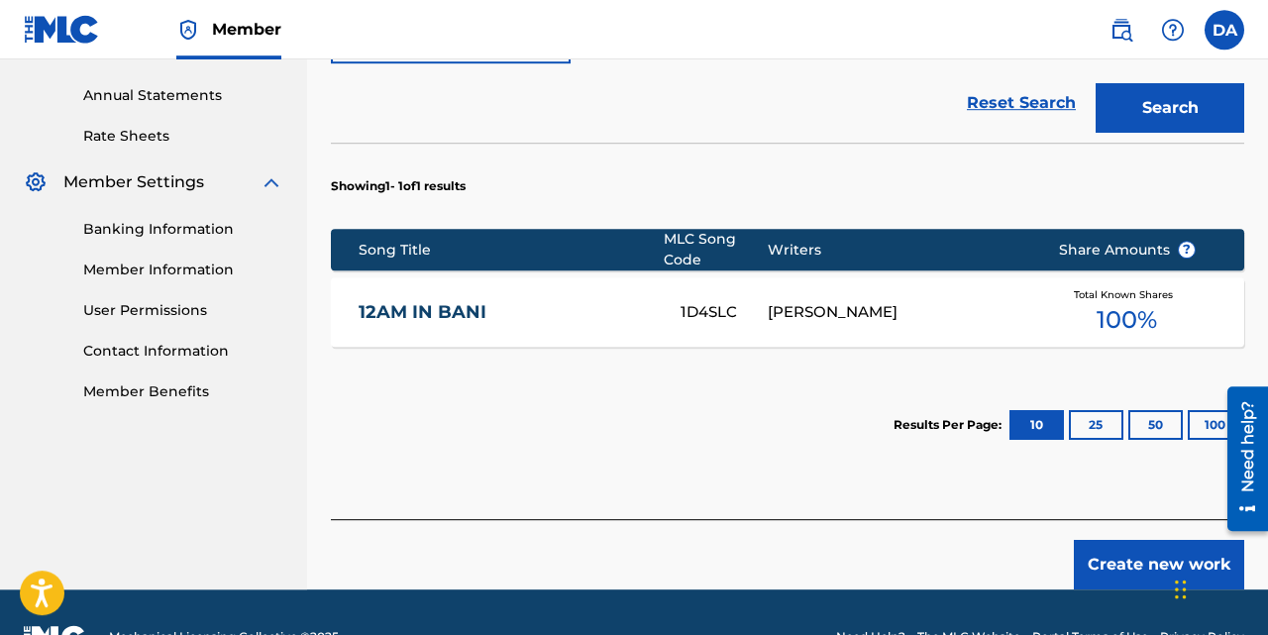  I want to click on div: Song Title, so click(511, 250).